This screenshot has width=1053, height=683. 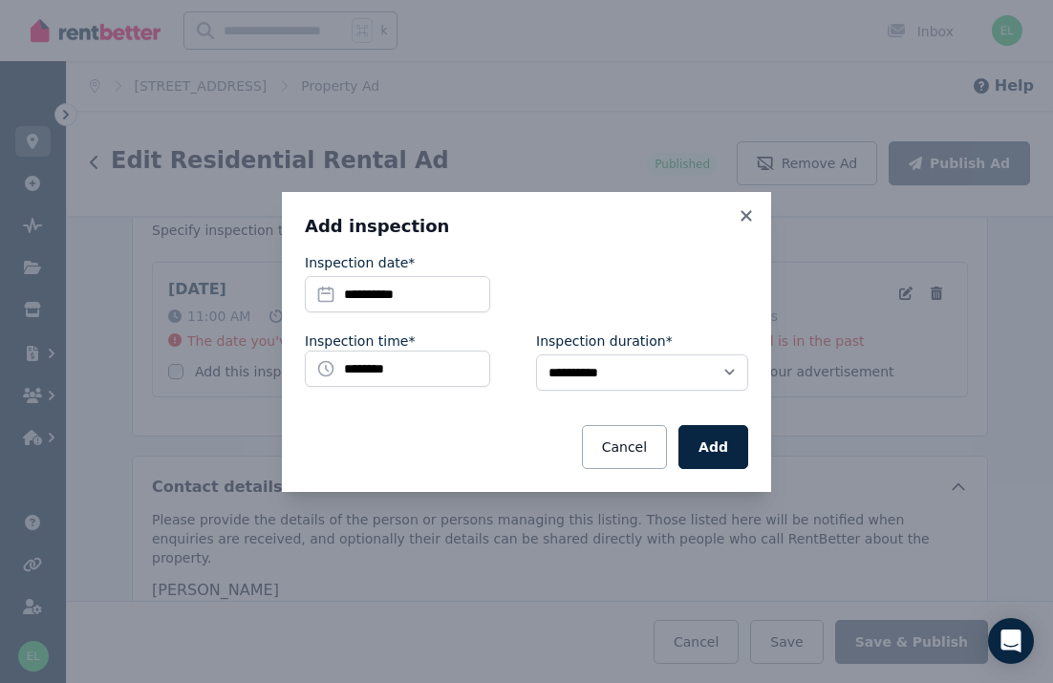 I want to click on div: Open Intercom Messenger, so click(x=1011, y=641).